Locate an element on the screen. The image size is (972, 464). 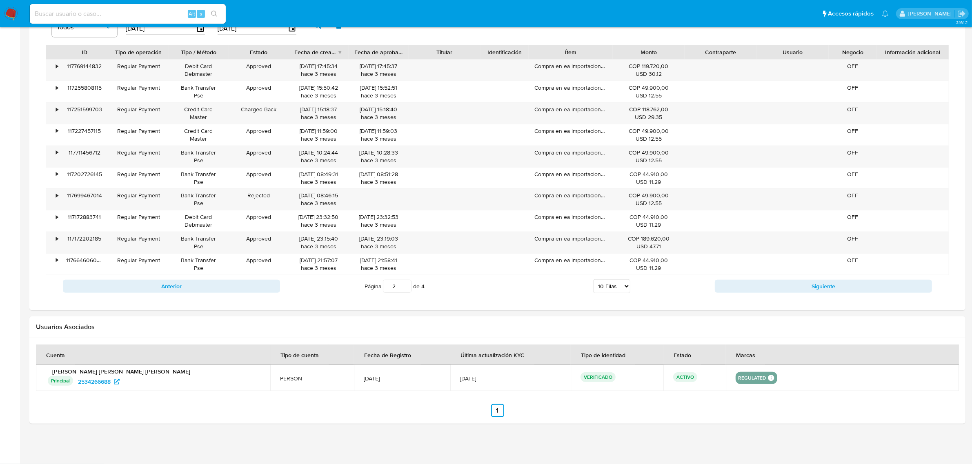
p: felipe.cayon@mercadolibre.com is located at coordinates (931, 13).